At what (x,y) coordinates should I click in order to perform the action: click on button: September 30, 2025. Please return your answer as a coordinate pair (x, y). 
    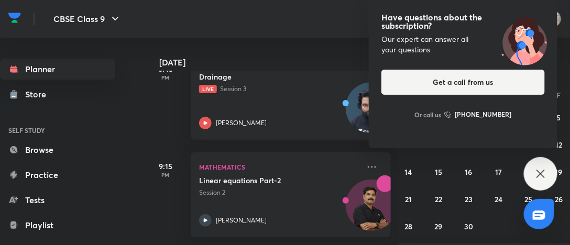
    Looking at the image, I should click on (469, 226).